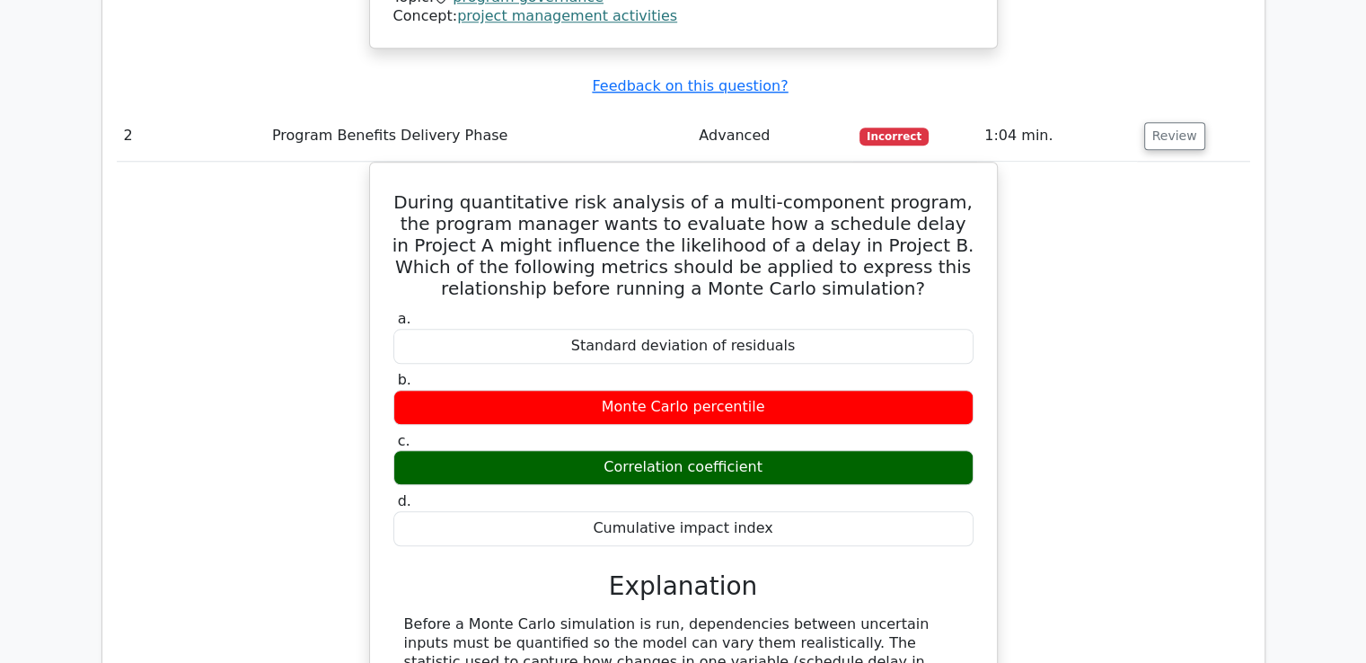  What do you see at coordinates (683, 245) in the screenshot?
I see `h5: During quantitative risk analysis of a multi-component program, the program manager wants to eval...` at bounding box center [683, 245].